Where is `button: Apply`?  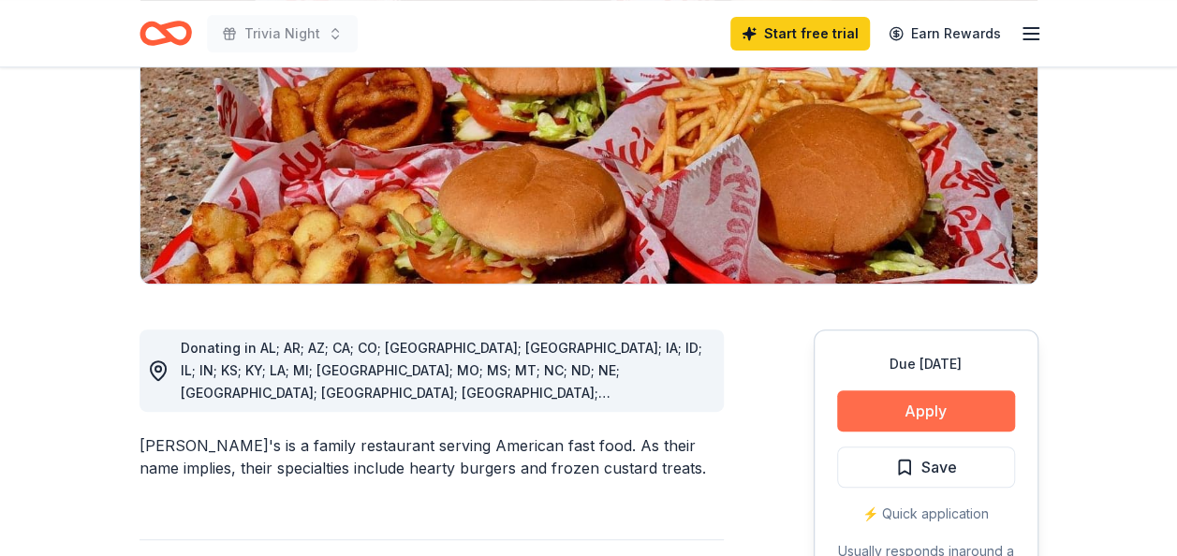 button: Apply is located at coordinates (926, 411).